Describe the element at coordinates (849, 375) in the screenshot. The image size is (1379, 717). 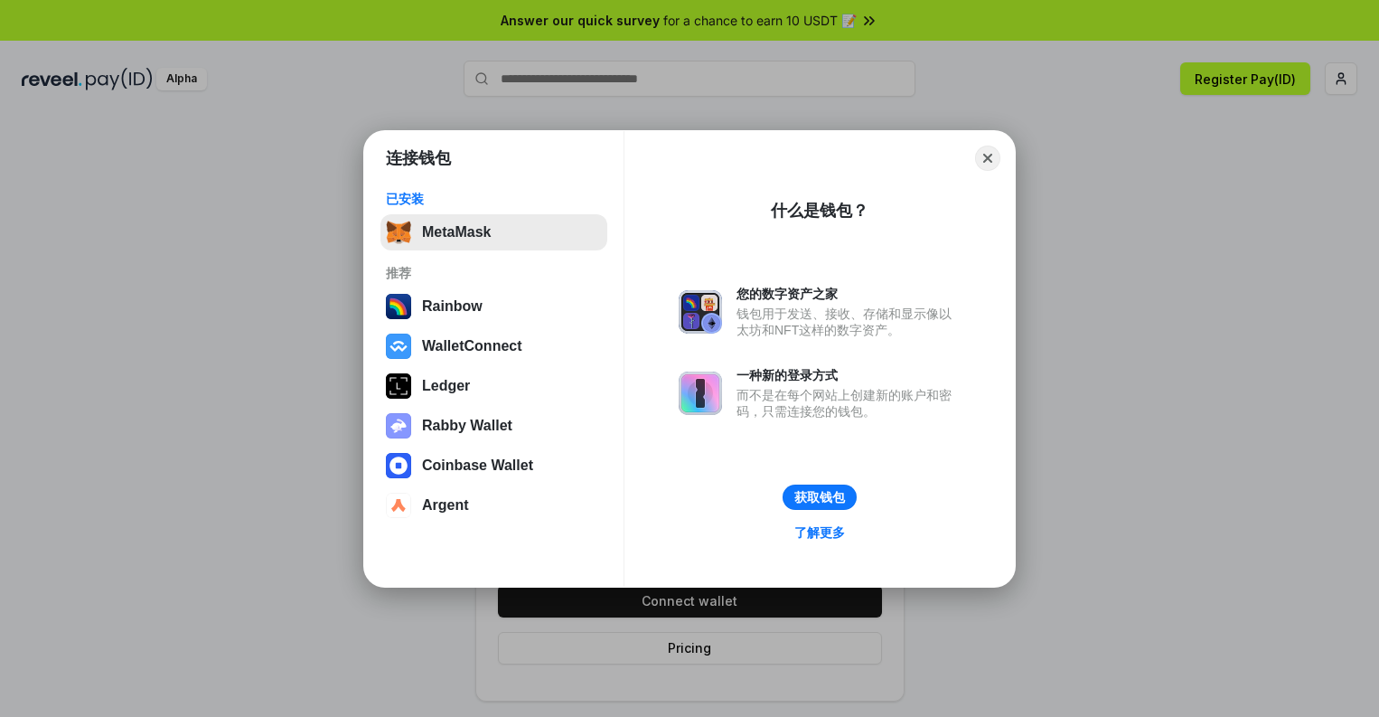
I see `div: 一种新的登录方式` at that location.